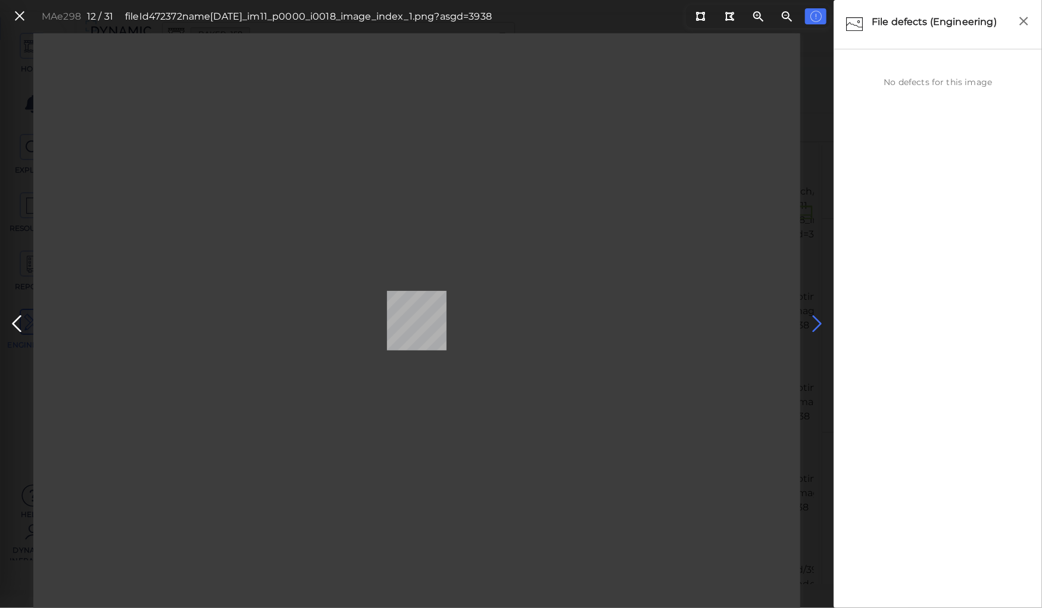 This screenshot has width=1042, height=608. I want to click on div: File defects (Engineering), so click(940, 24).